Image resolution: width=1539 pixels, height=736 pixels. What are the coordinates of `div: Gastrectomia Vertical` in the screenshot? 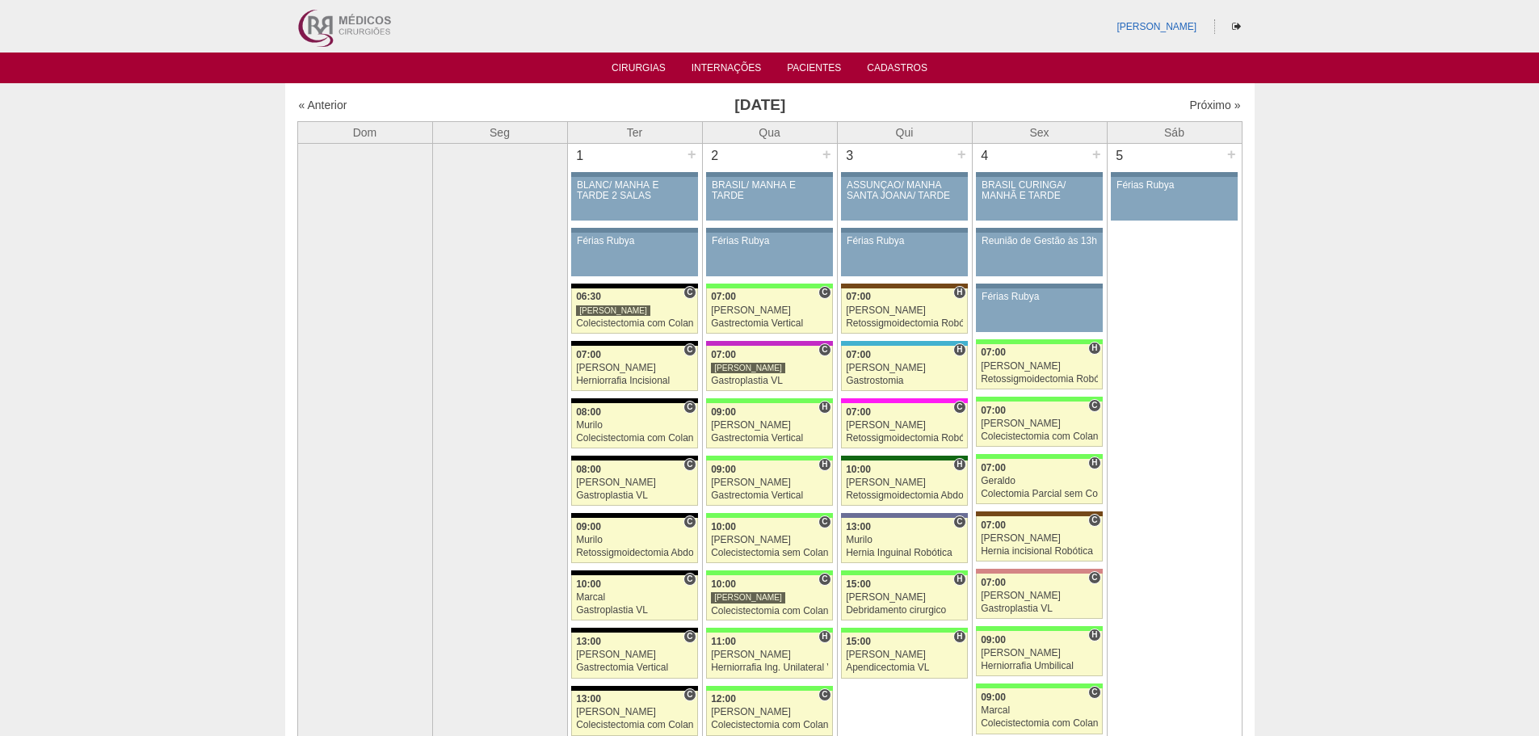 It's located at (769, 323).